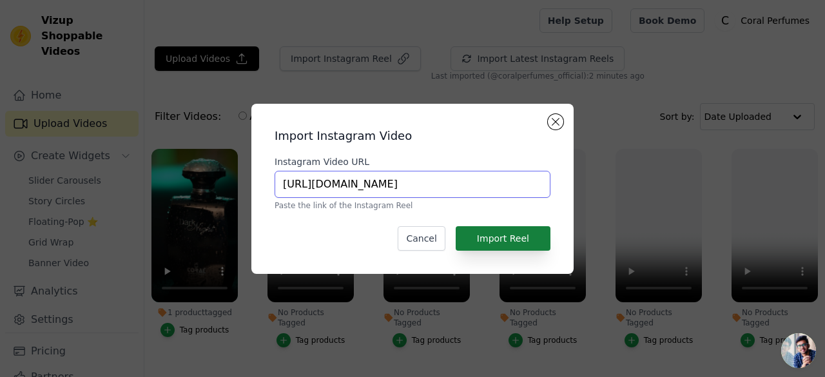 This screenshot has width=825, height=377. What do you see at coordinates (413, 206) in the screenshot?
I see `p: Paste the link of the Instagram Reel` at bounding box center [413, 206].